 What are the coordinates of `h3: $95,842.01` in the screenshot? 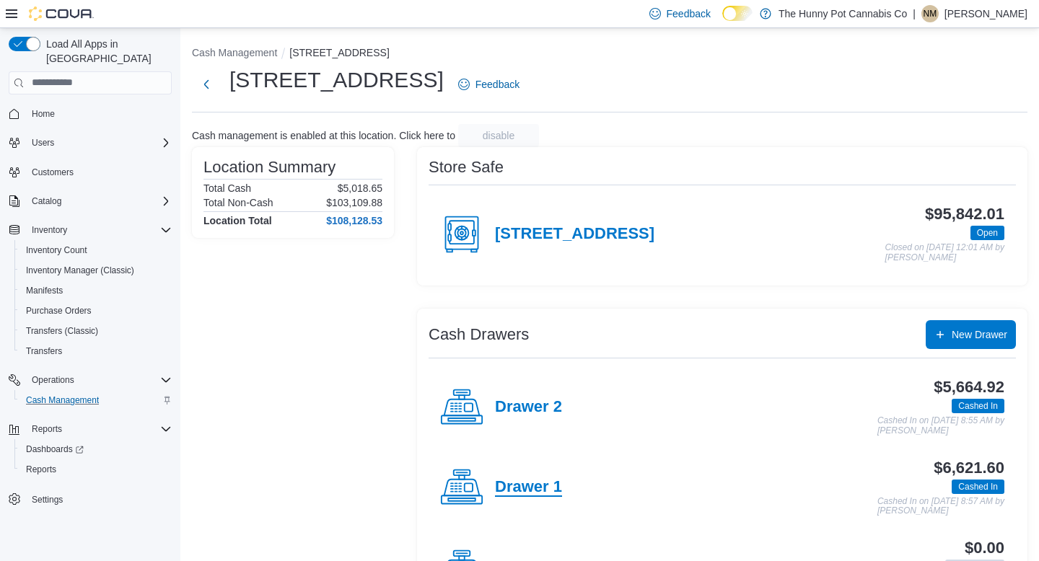 It's located at (965, 214).